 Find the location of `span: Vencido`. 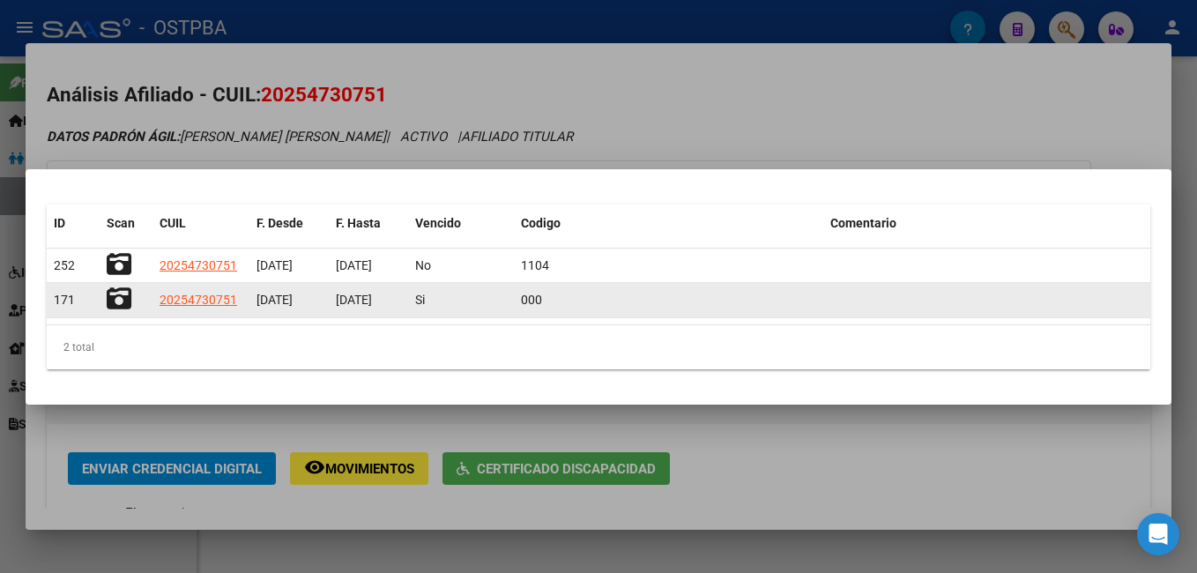

span: Vencido is located at coordinates (438, 223).